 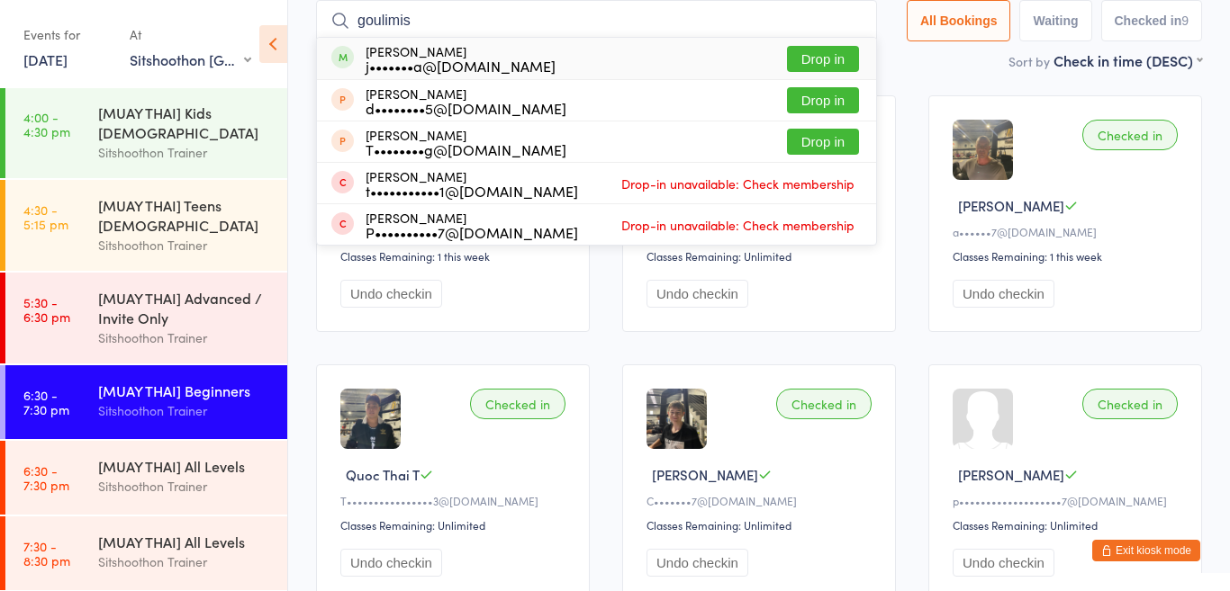 I want to click on label: Sort by, so click(x=1029, y=61).